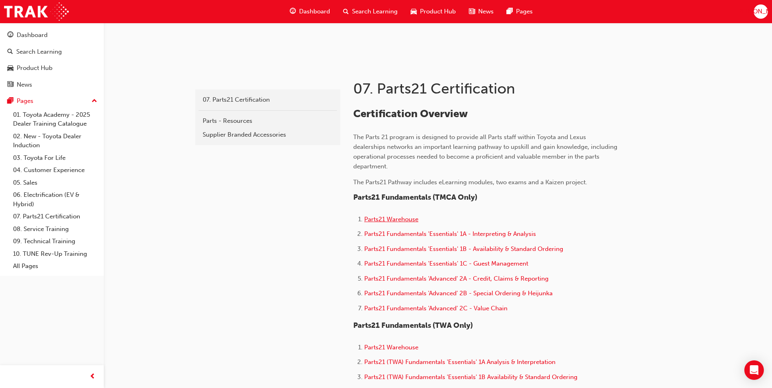 The image size is (772, 388). What do you see at coordinates (268, 121) in the screenshot?
I see `a: Parts - Resources` at bounding box center [268, 121].